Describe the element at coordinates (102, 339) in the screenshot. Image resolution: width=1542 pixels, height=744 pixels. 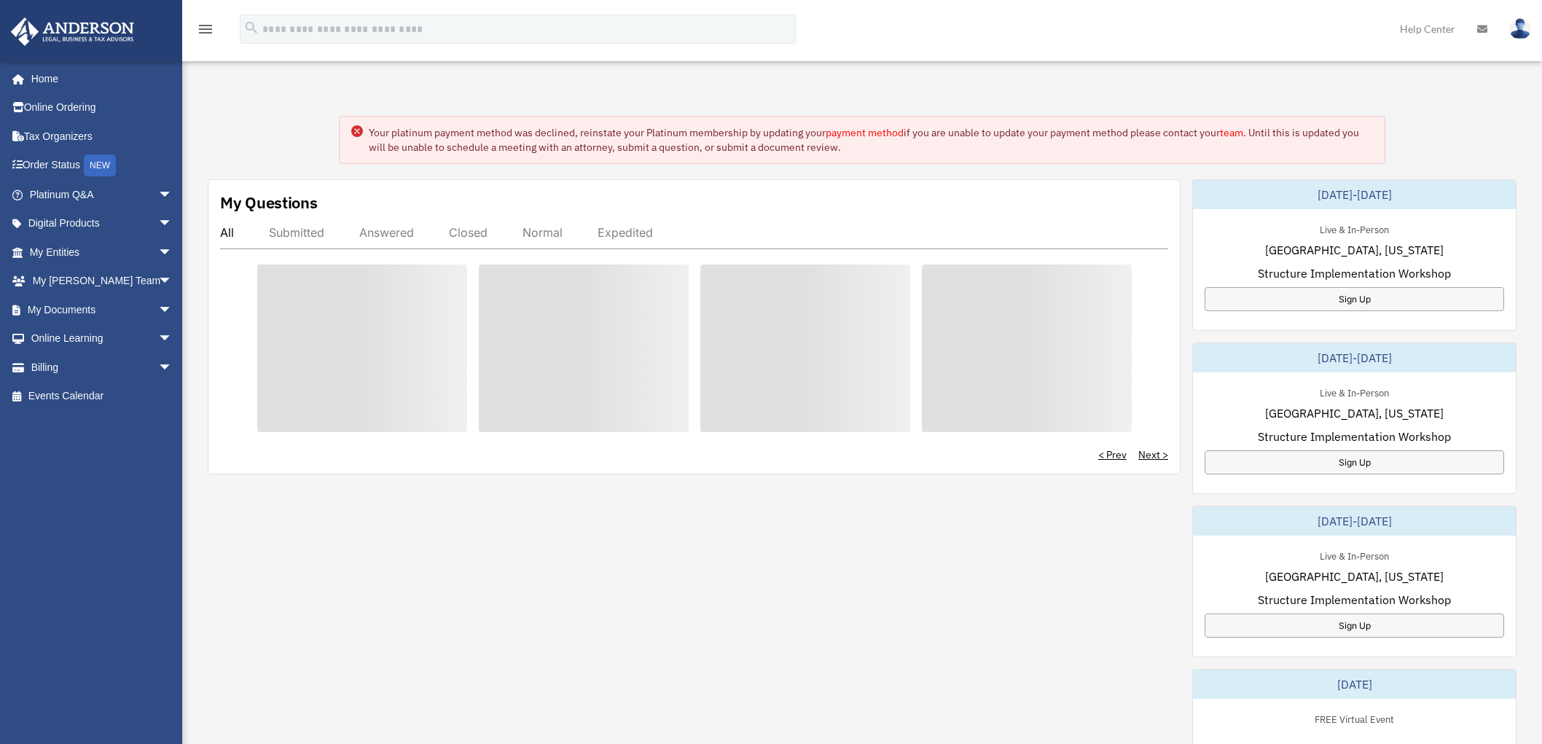
I see `a: Online Learningarrow_drop_down` at that location.